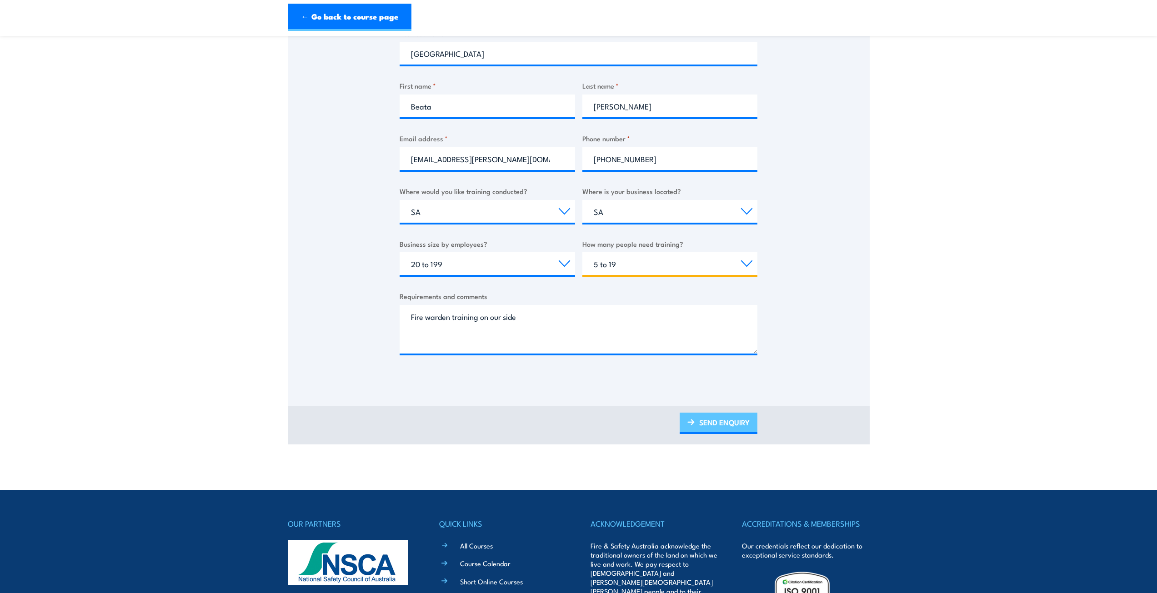  I want to click on h4: ACCREDITATIONS & MEMBERSHIPS, so click(805, 524).